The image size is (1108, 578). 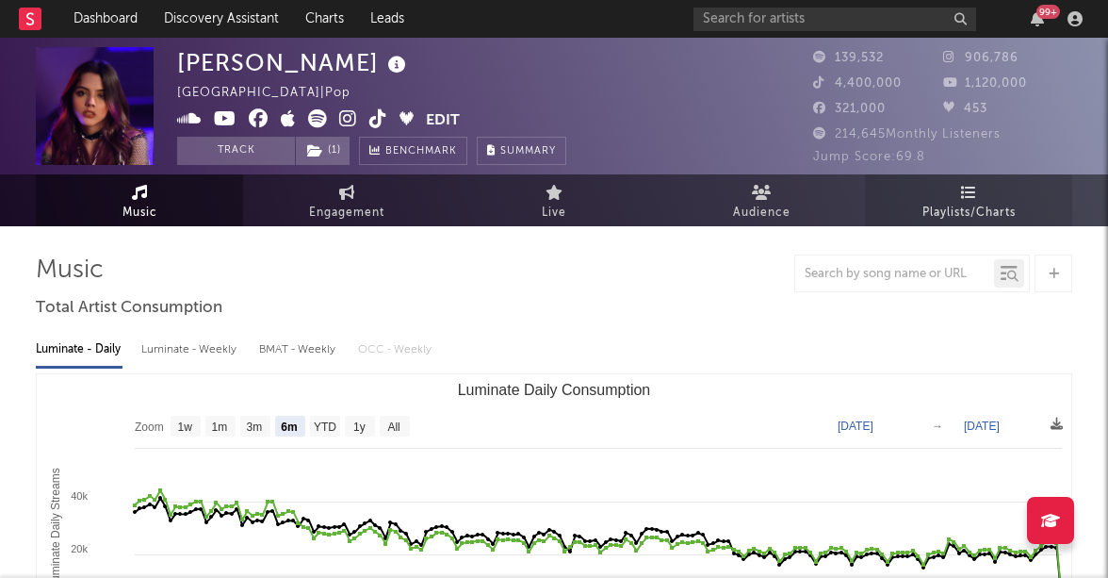 What do you see at coordinates (79, 549) in the screenshot?
I see `text: 20k` at bounding box center [79, 549].